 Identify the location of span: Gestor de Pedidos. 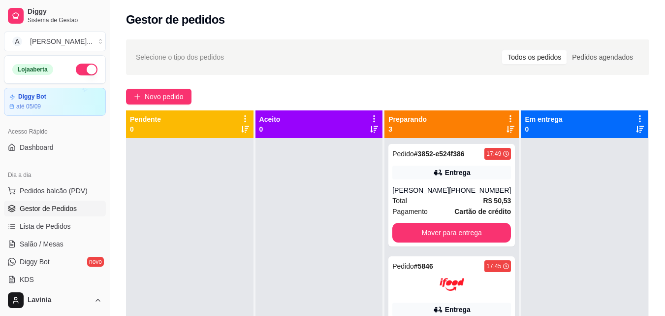
(48, 208).